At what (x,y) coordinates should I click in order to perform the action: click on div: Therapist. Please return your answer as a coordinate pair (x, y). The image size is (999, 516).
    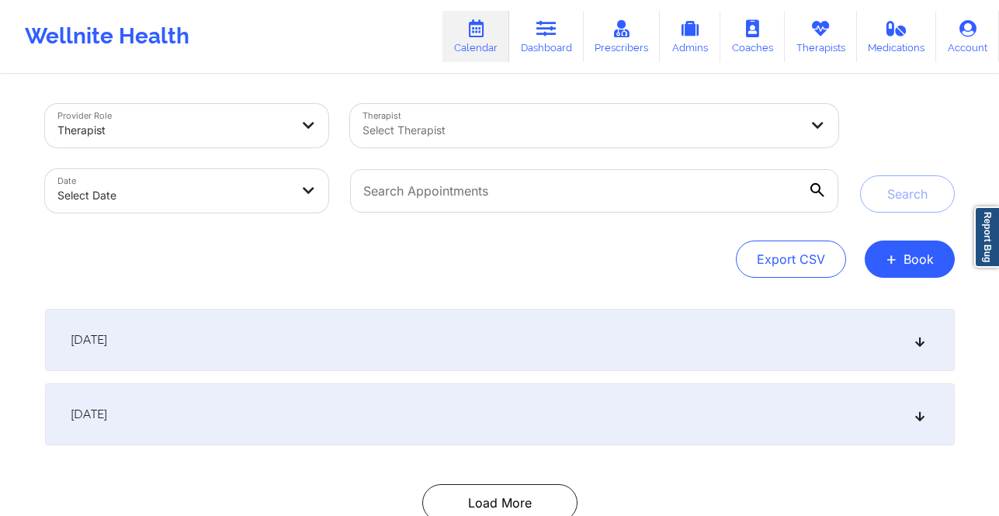
    Looking at the image, I should click on (174, 130).